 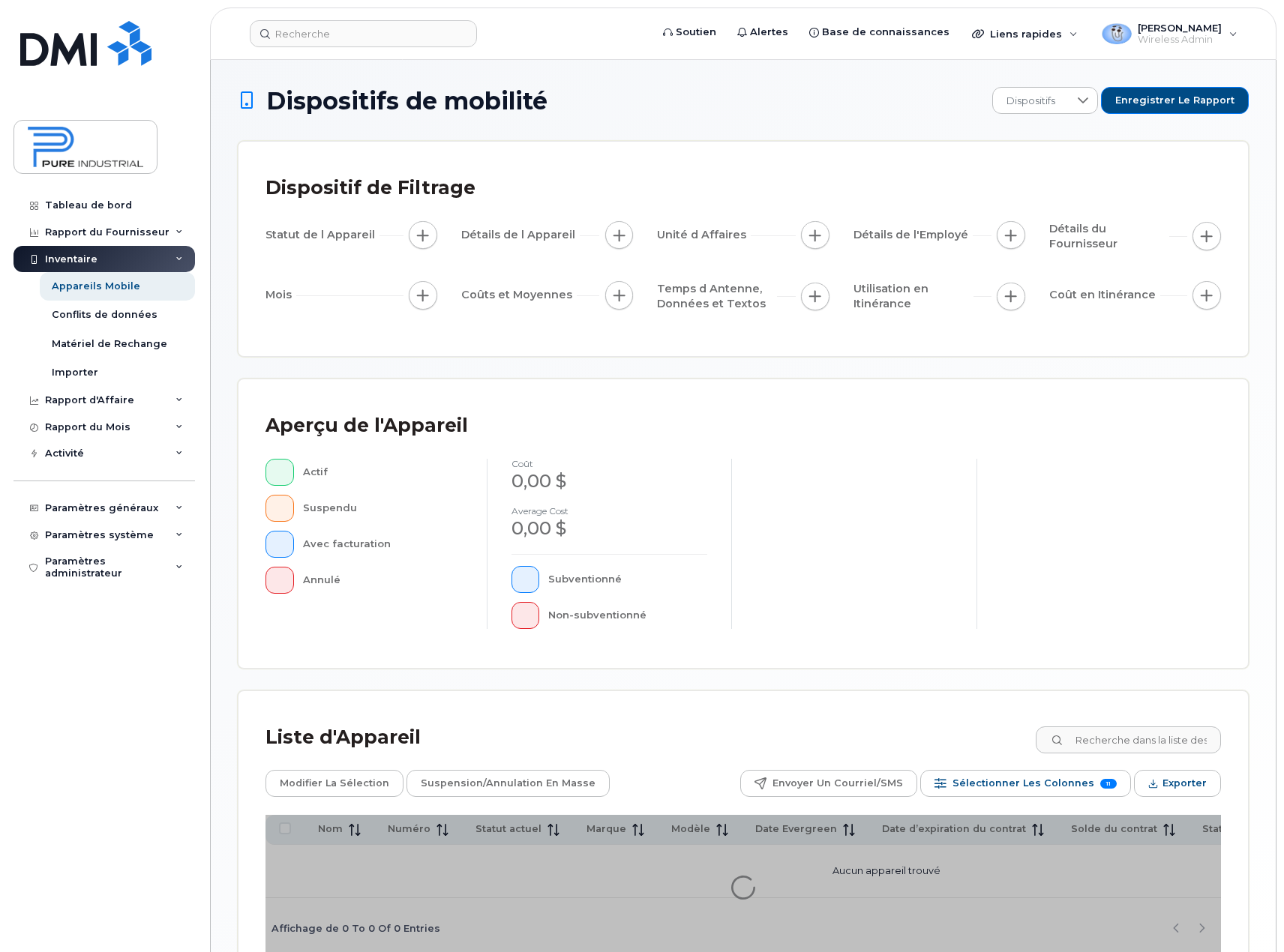 What do you see at coordinates (342, 738) in the screenshot?
I see `div: Liste d'Appareil` at bounding box center [342, 738].